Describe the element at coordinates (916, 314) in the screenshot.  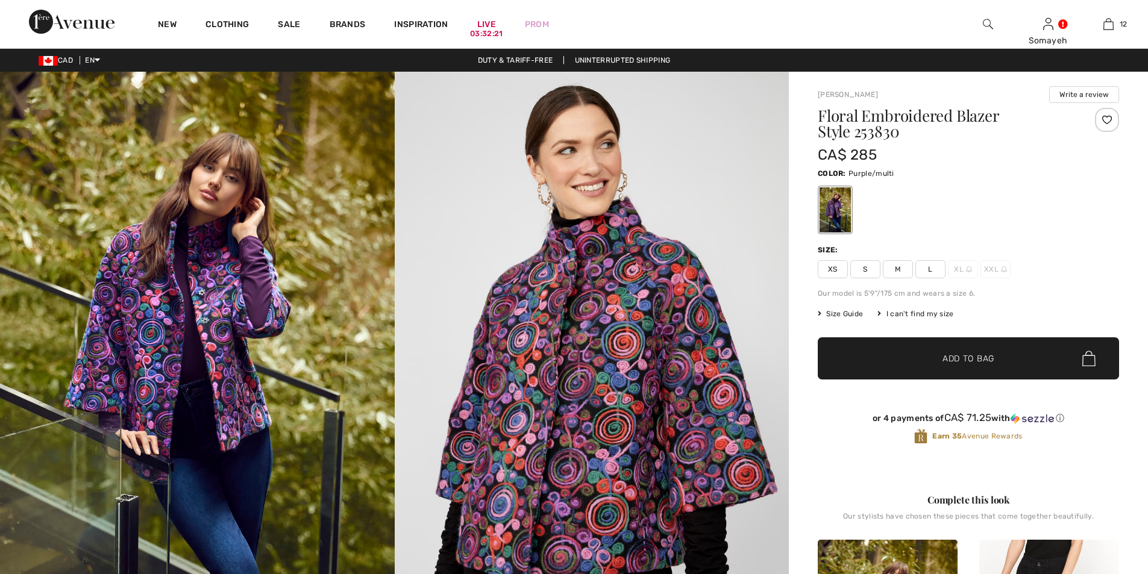
I see `div: I can't find my size` at that location.